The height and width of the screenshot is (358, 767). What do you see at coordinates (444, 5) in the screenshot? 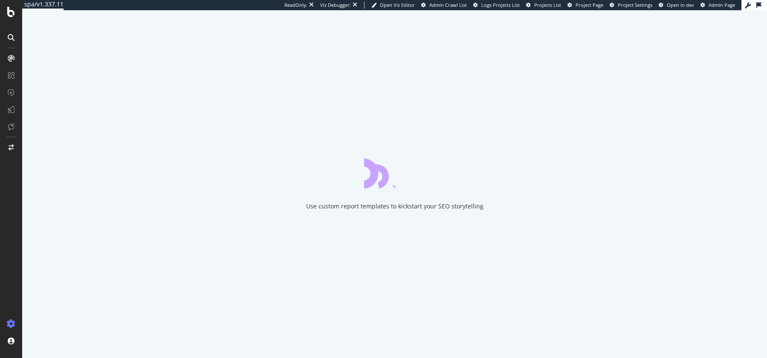
I see `a: Admin Crawl List` at bounding box center [444, 5].